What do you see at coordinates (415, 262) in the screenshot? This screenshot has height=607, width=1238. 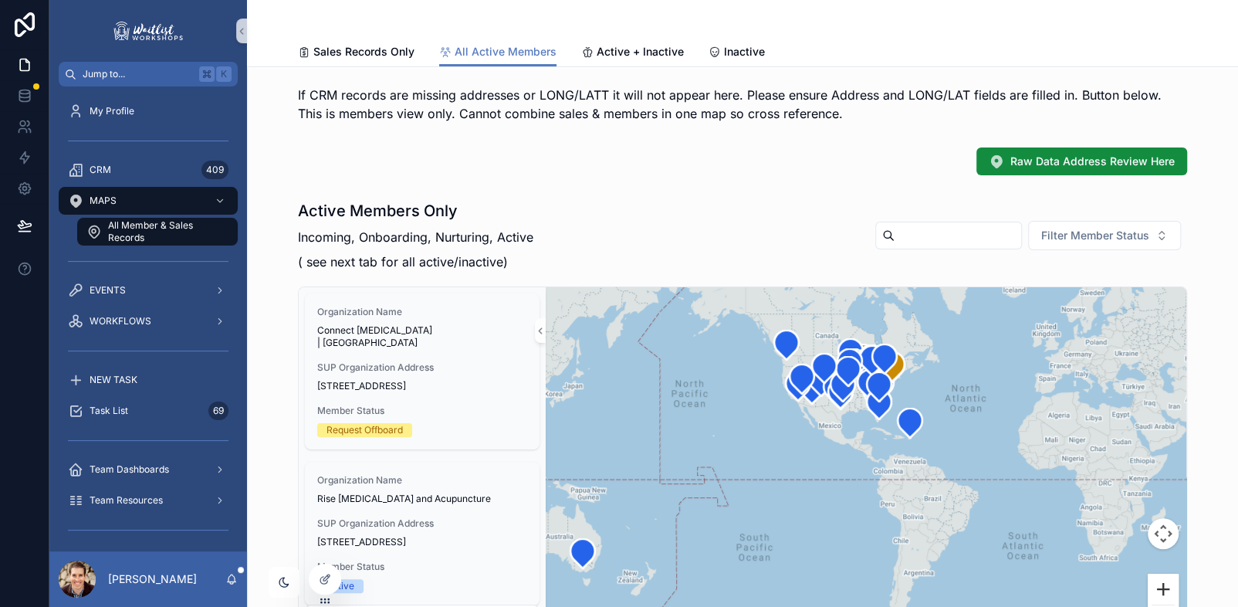 I see `p: ( see next tab for all active/inactive)` at bounding box center [415, 262].